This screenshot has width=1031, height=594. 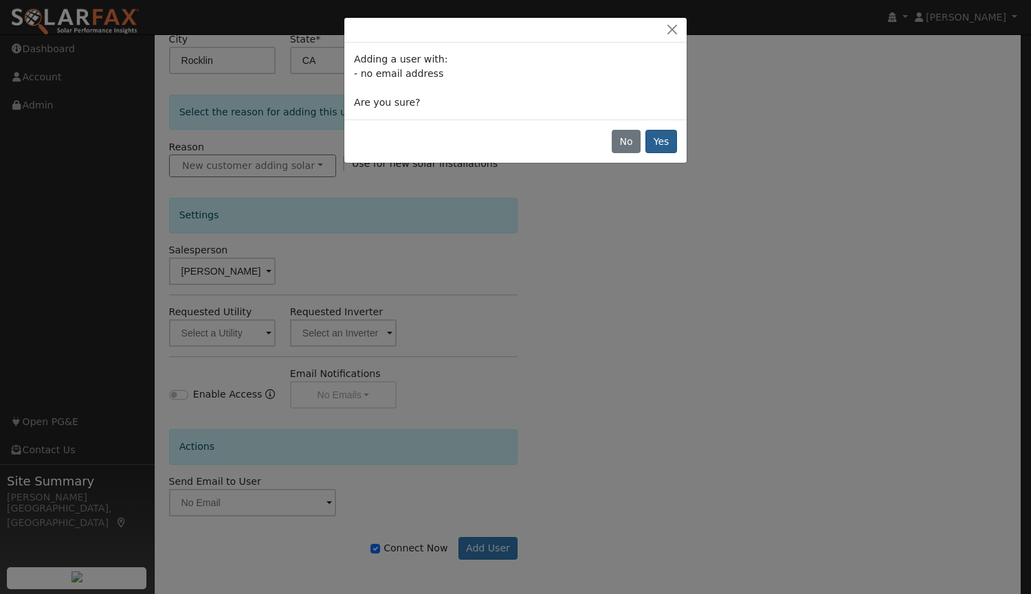 I want to click on button: Yes, so click(x=661, y=142).